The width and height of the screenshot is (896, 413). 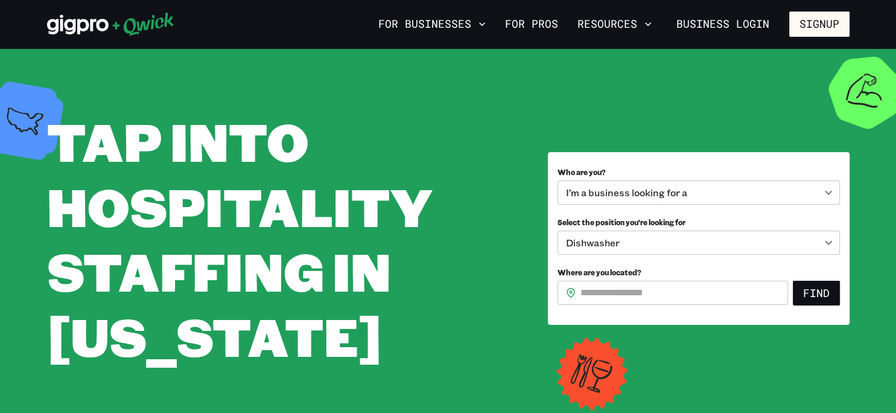 I want to click on div: I’m a business looking for a, so click(x=699, y=193).